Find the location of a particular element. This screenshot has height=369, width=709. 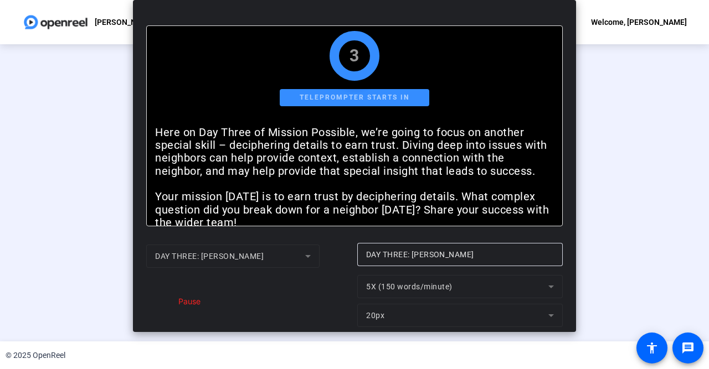

div: Pause is located at coordinates (187, 301).